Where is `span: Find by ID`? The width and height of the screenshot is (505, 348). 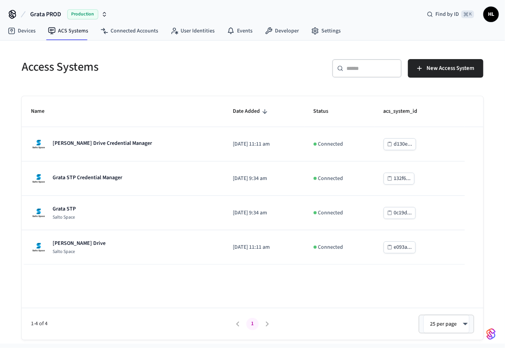
span: Find by ID is located at coordinates (447, 14).